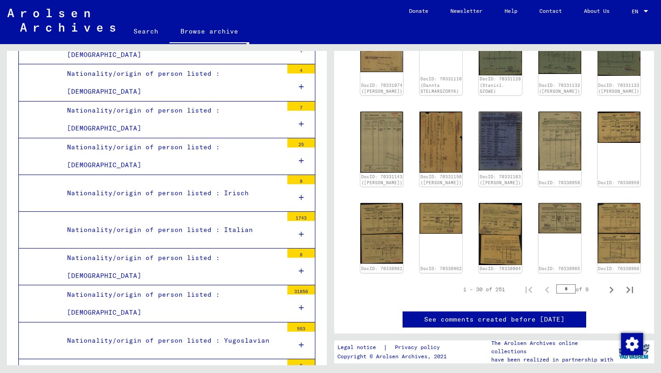 This screenshot has height=373, width=661. Describe the element at coordinates (301, 327) in the screenshot. I see `div: 553` at that location.